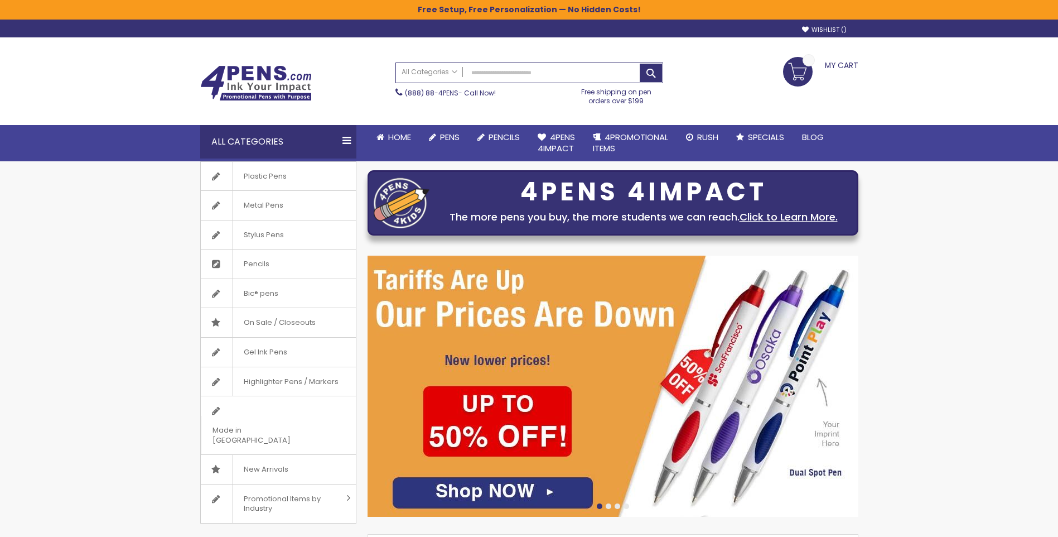  What do you see at coordinates (394, 137) in the screenshot?
I see `a: Home` at bounding box center [394, 137].